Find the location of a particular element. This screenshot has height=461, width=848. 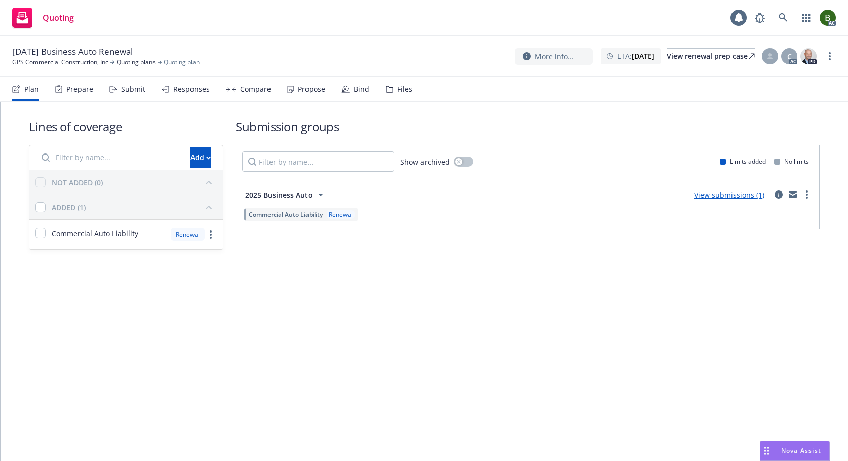

div: Plan is located at coordinates (31, 89).